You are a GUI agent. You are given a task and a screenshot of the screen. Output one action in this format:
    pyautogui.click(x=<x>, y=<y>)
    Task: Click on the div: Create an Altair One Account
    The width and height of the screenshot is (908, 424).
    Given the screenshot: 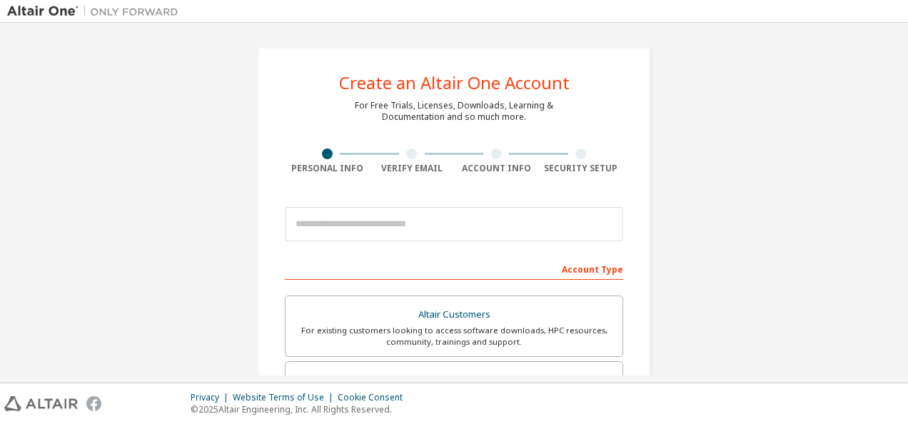 What is the action you would take?
    pyautogui.click(x=454, y=83)
    